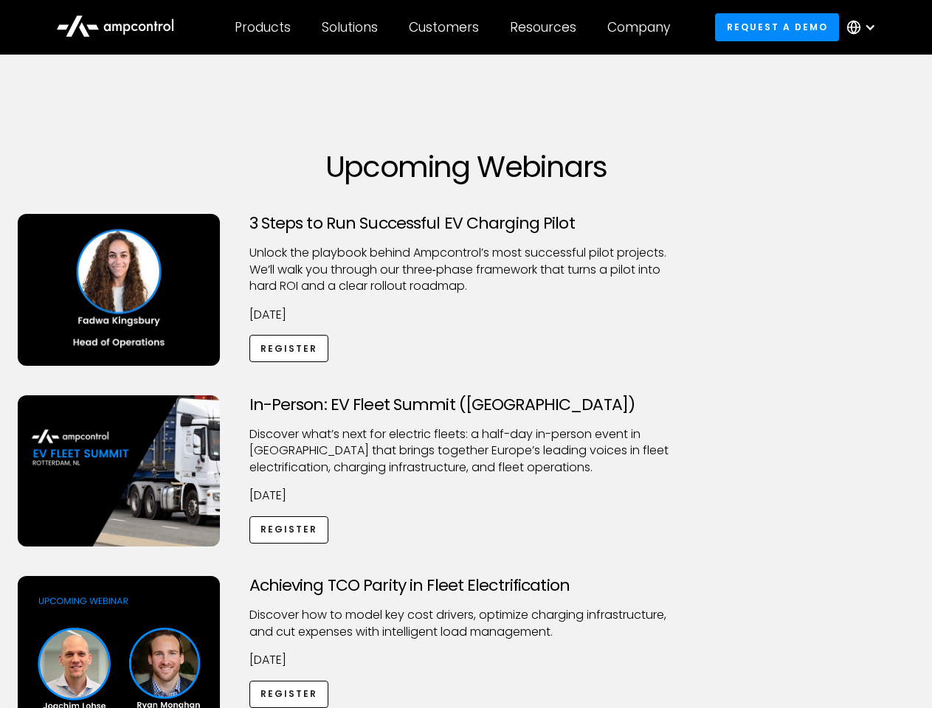 Image resolution: width=932 pixels, height=708 pixels. I want to click on h1: Upcoming Webinars, so click(466, 167).